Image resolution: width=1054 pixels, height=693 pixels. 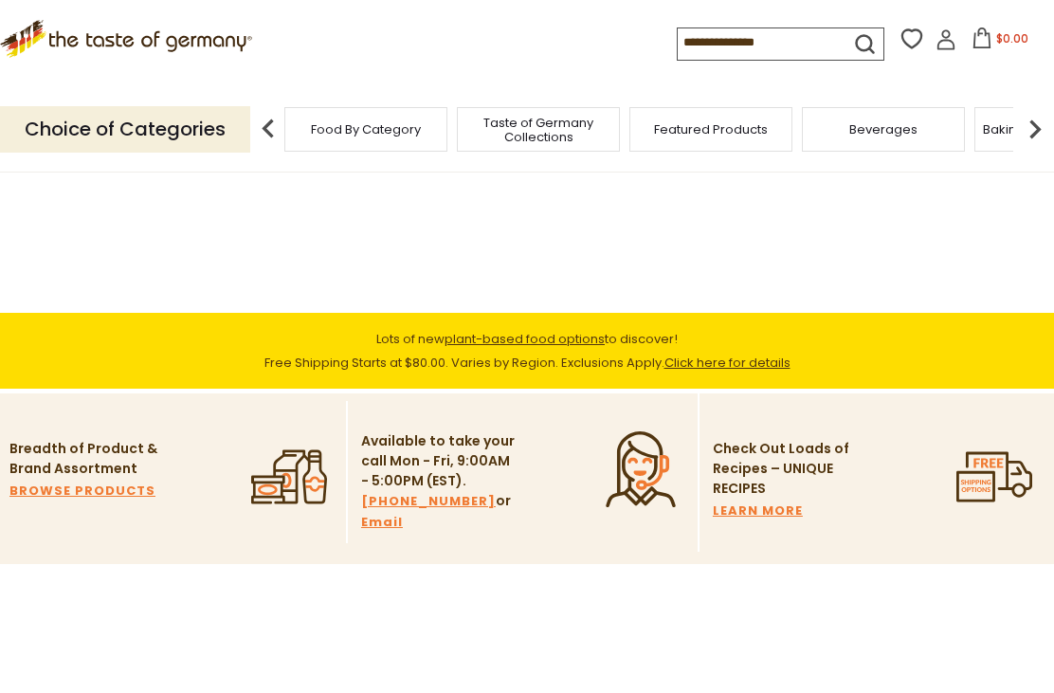 I want to click on img: previous arrow, so click(x=268, y=129).